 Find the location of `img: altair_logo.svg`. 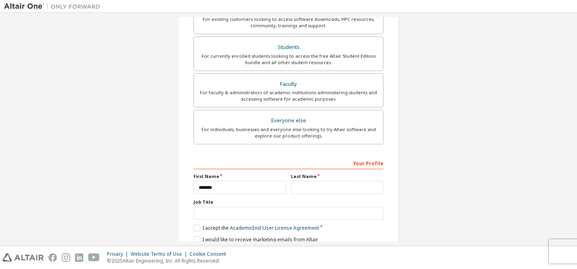

img: altair_logo.svg is located at coordinates (23, 257).